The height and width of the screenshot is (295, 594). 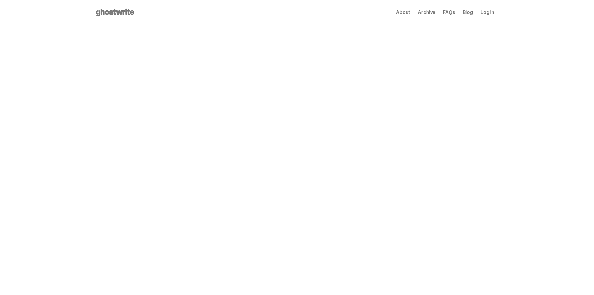 What do you see at coordinates (468, 12) in the screenshot?
I see `a: Blog` at bounding box center [468, 12].